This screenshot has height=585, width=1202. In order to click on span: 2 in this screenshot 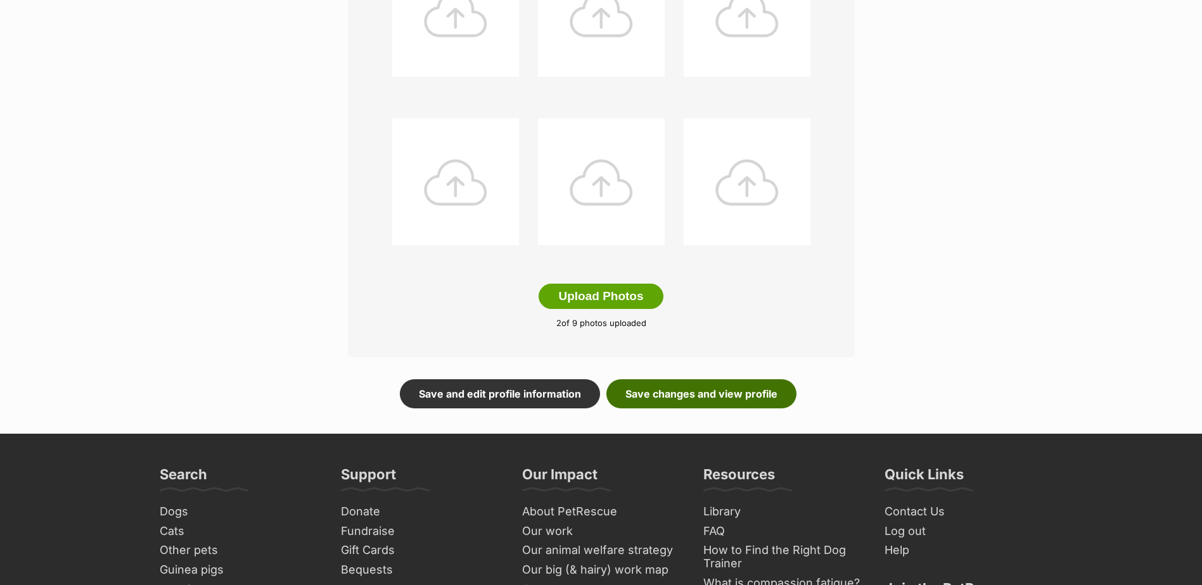, I will do `click(559, 323)`.